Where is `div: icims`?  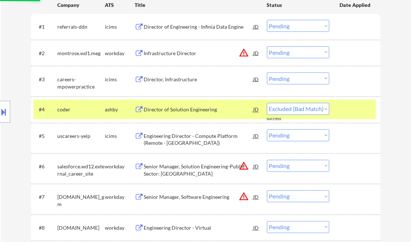
div: icims is located at coordinates (120, 27).